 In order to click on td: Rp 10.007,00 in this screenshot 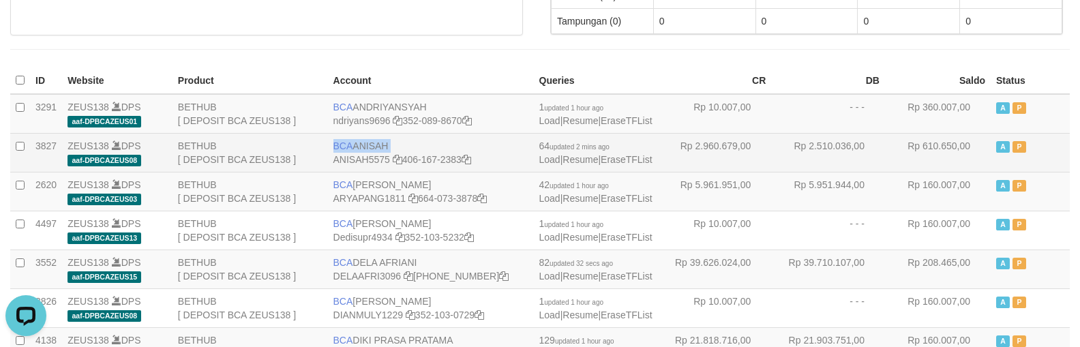, I will do `click(714, 230)`.